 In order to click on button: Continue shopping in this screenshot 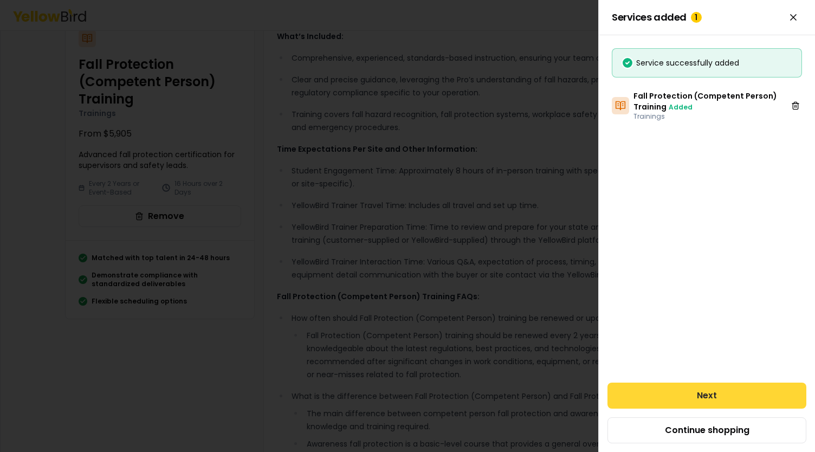, I will do `click(707, 430)`.